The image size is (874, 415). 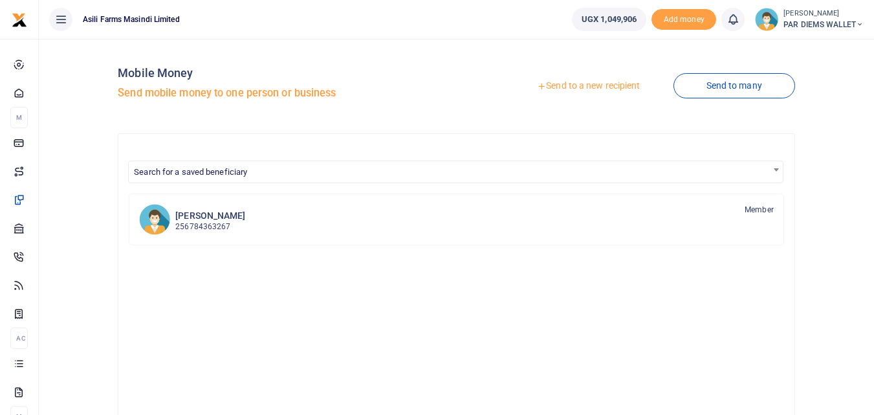 I want to click on span: UGX 1,049,906, so click(x=609, y=19).